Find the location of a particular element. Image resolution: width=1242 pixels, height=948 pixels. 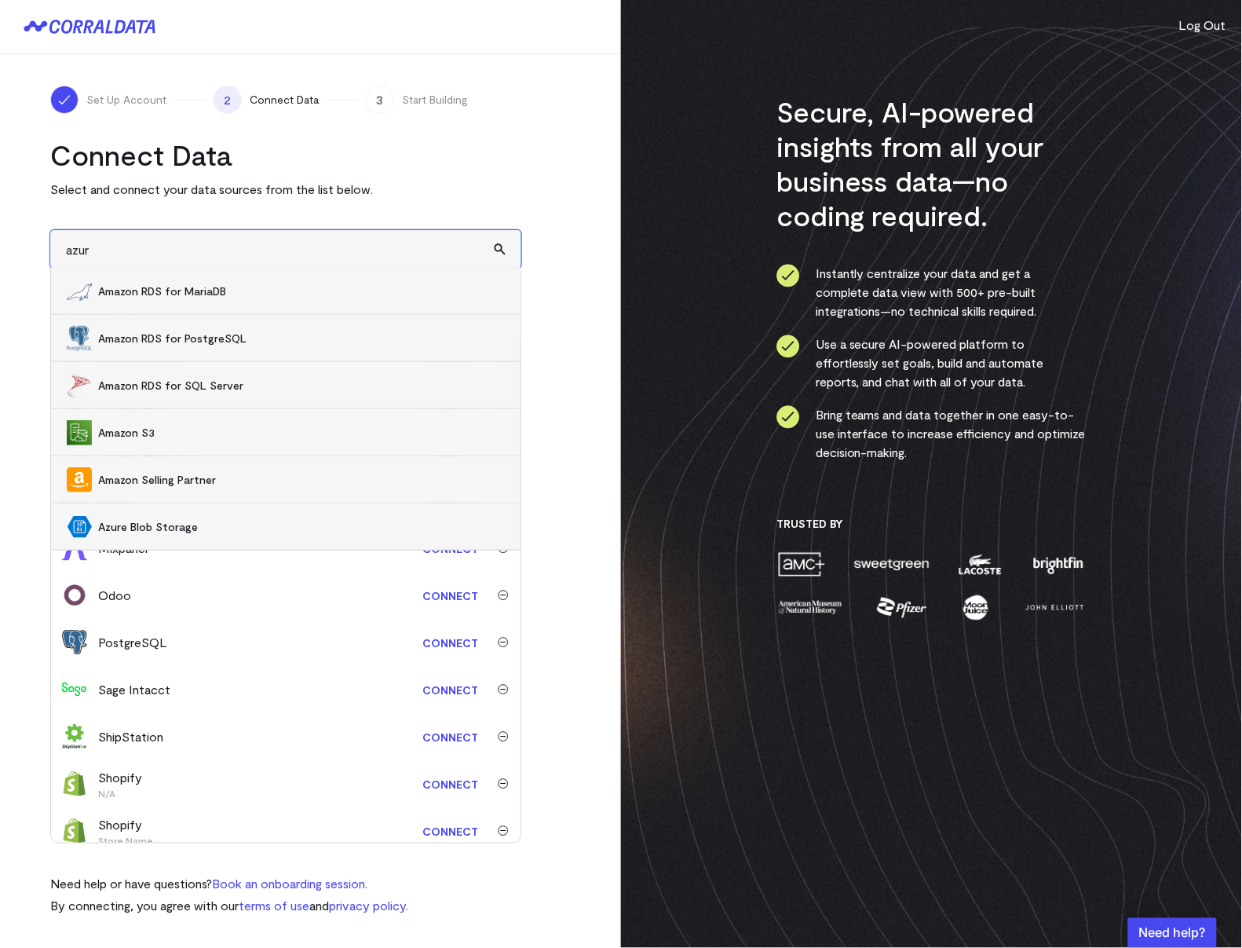

img: amc-0b11a8f1.png is located at coordinates (802, 564).